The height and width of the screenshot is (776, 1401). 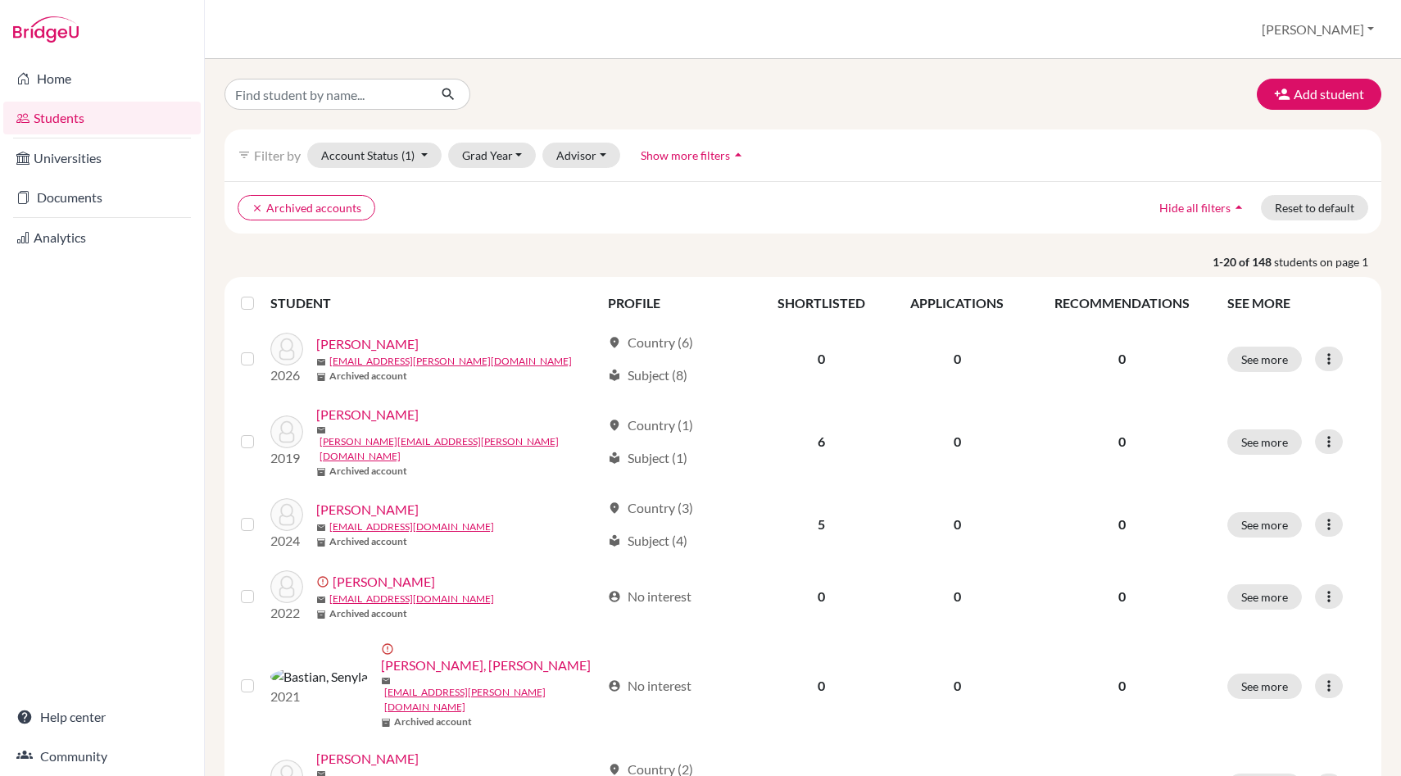 What do you see at coordinates (677, 303) in the screenshot?
I see `th: PROFILE` at bounding box center [677, 303].